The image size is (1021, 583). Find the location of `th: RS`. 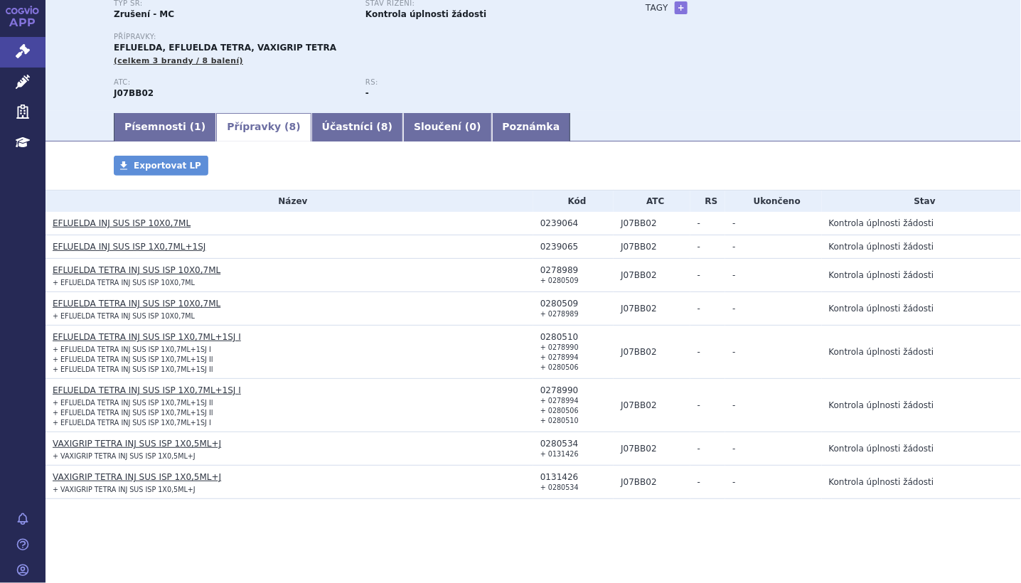

th: RS is located at coordinates (708, 201).